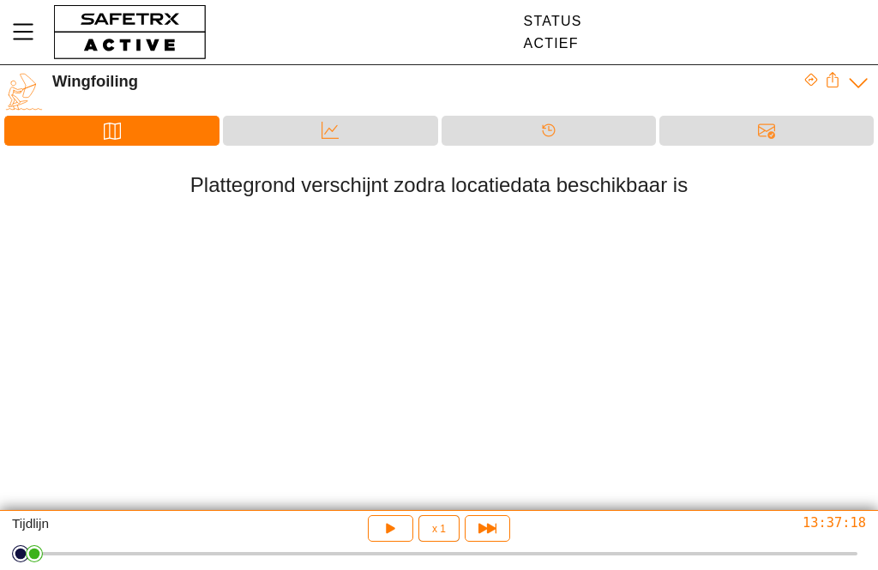  Describe the element at coordinates (553, 21) in the screenshot. I see `div: Status` at that location.